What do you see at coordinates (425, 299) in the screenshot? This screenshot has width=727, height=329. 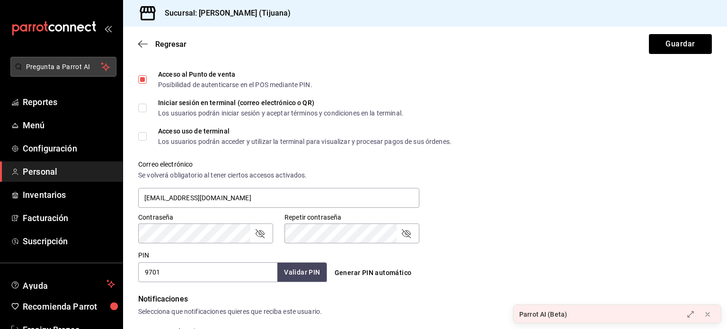 I see `div: Notificaciones` at bounding box center [425, 299].